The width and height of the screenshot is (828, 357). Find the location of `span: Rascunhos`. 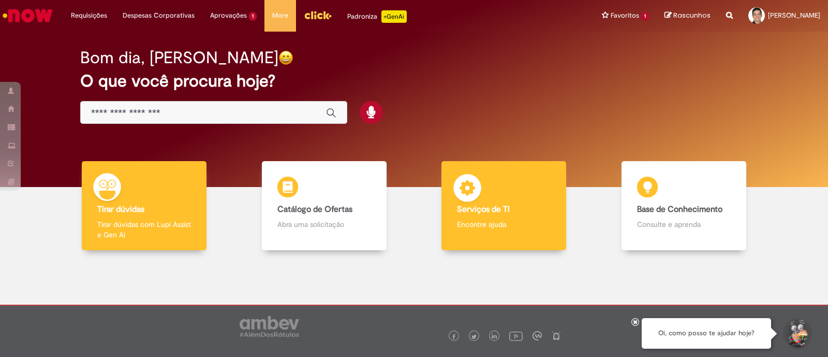

span: Rascunhos is located at coordinates (692, 15).